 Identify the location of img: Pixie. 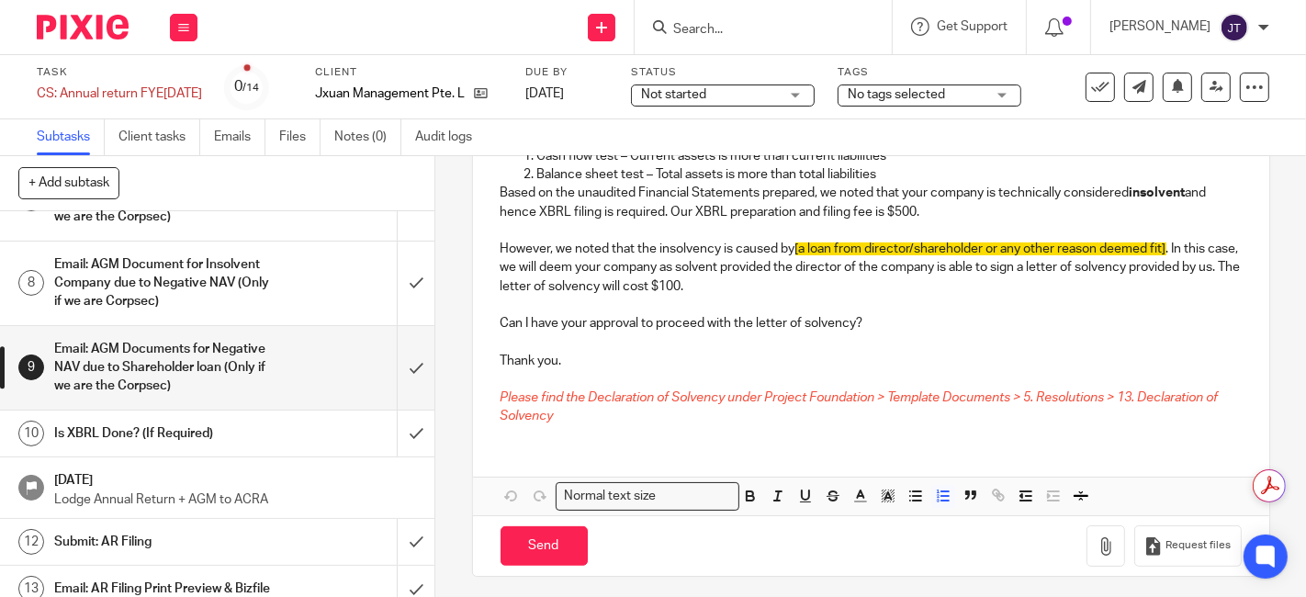
(83, 27).